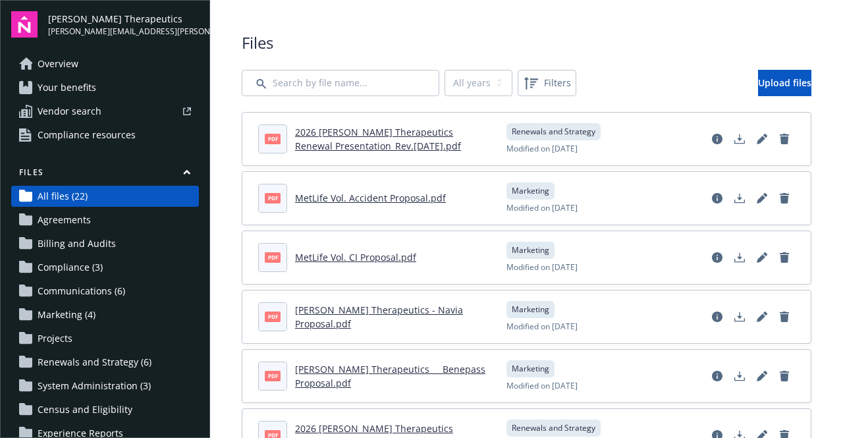 The height and width of the screenshot is (438, 843). Describe the element at coordinates (105, 220) in the screenshot. I see `a: Agreements` at that location.